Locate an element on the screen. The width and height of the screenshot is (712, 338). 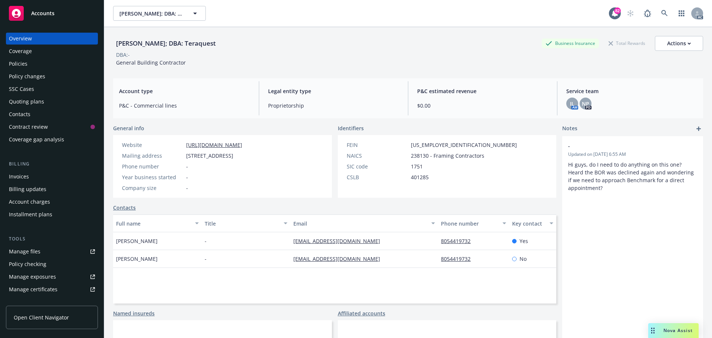
div: Invoices is located at coordinates (19, 177).